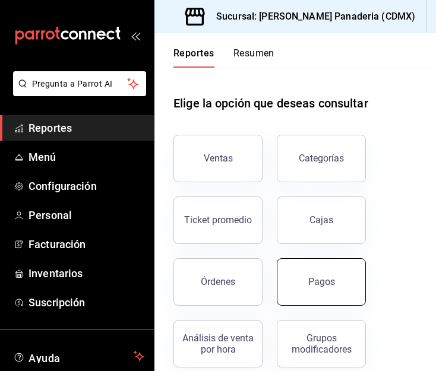 Image resolution: width=436 pixels, height=371 pixels. What do you see at coordinates (80, 84) in the screenshot?
I see `button: Pregunta a Parrot AI` at bounding box center [80, 84].